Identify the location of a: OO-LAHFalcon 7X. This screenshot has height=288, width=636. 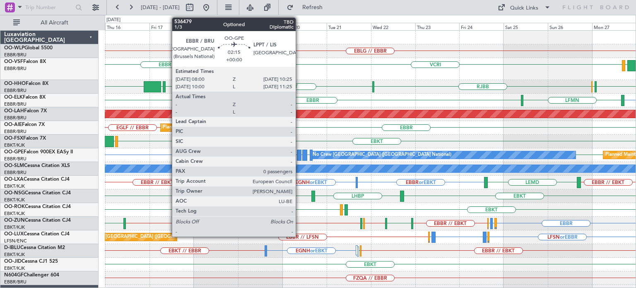
(25, 111).